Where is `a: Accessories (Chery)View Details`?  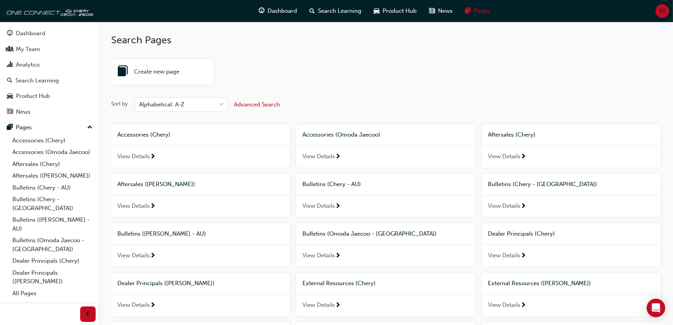 a: Accessories (Chery)View Details is located at coordinates (201, 146).